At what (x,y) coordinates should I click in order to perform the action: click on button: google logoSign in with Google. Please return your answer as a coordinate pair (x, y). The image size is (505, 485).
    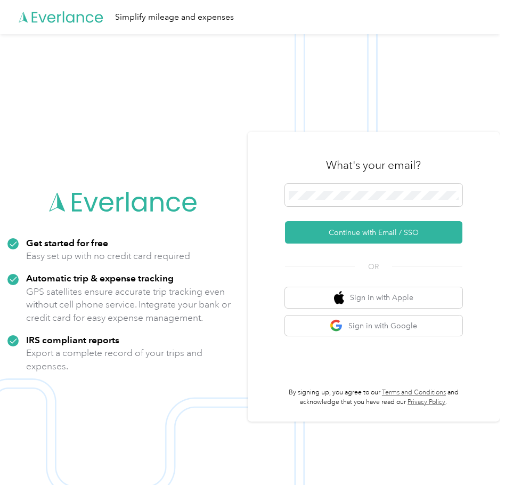
    Looking at the image, I should click on (374, 326).